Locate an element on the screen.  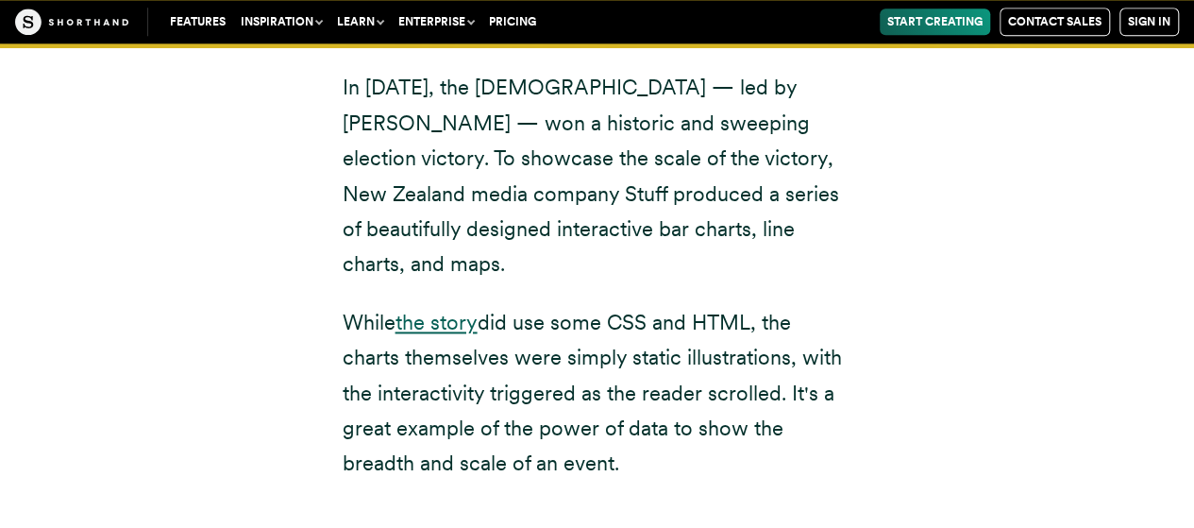
p: While did use some CSS and HTML, the charts themselves were simply static illustrations, with the... is located at coordinates (598, 393).